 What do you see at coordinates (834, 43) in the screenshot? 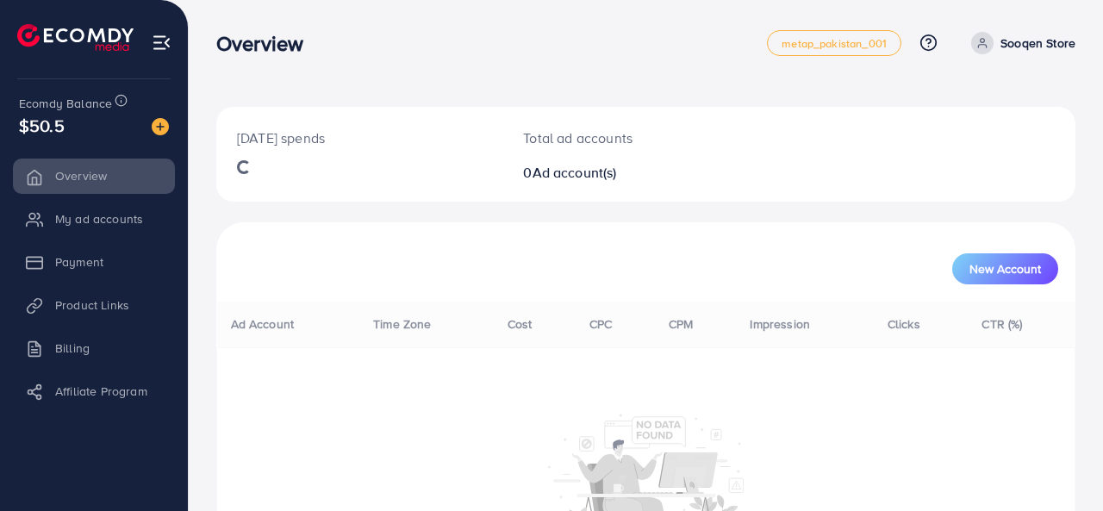
I see `a: metap_pakistan_001` at bounding box center [834, 43].